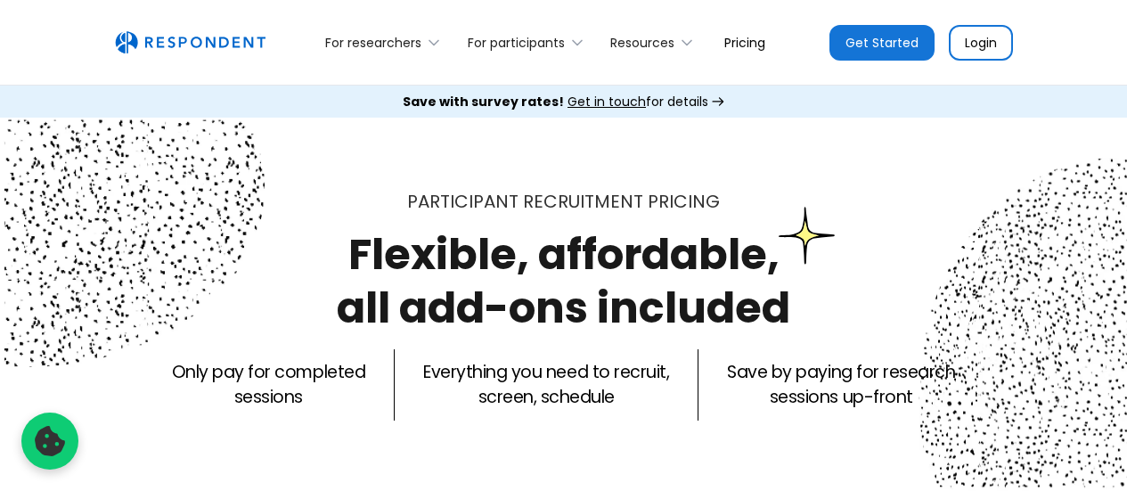 The height and width of the screenshot is (491, 1127). Describe the element at coordinates (607, 102) in the screenshot. I see `span: Get in touch` at that location.